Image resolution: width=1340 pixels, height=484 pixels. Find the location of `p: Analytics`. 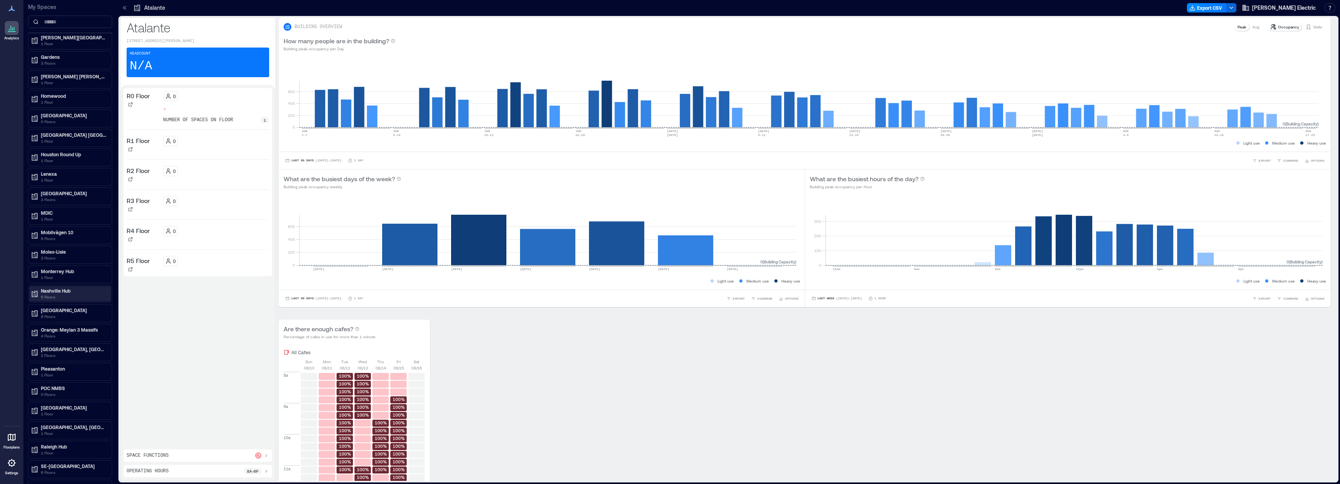

p: Analytics is located at coordinates (12, 38).